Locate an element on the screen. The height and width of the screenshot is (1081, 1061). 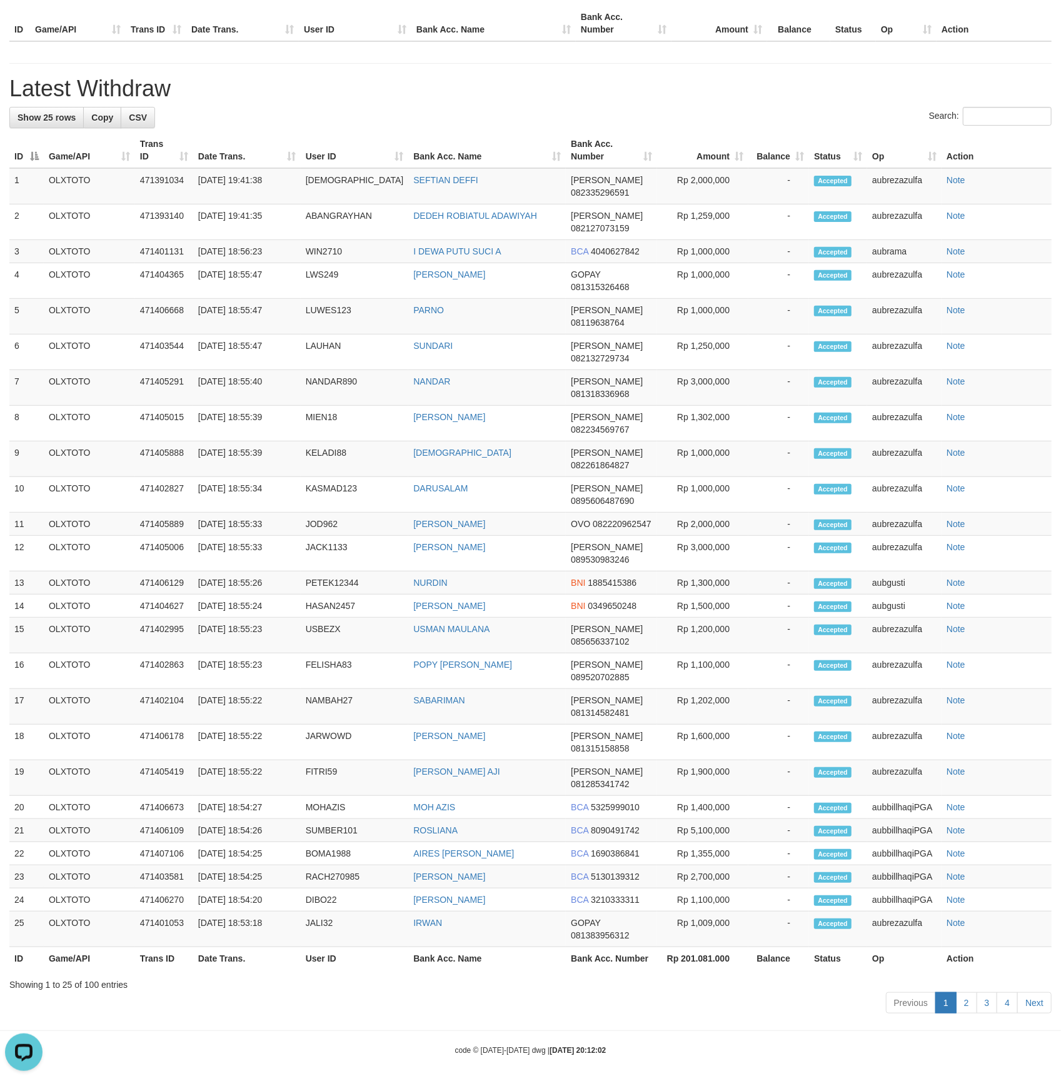
td: LUWES123 is located at coordinates (354, 316).